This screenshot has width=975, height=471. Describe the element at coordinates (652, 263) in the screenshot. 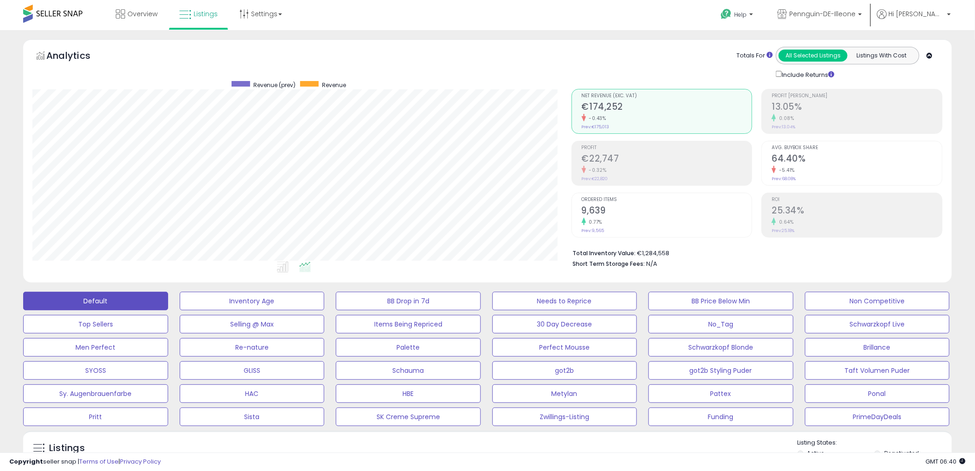

I see `span: N/A` at that location.